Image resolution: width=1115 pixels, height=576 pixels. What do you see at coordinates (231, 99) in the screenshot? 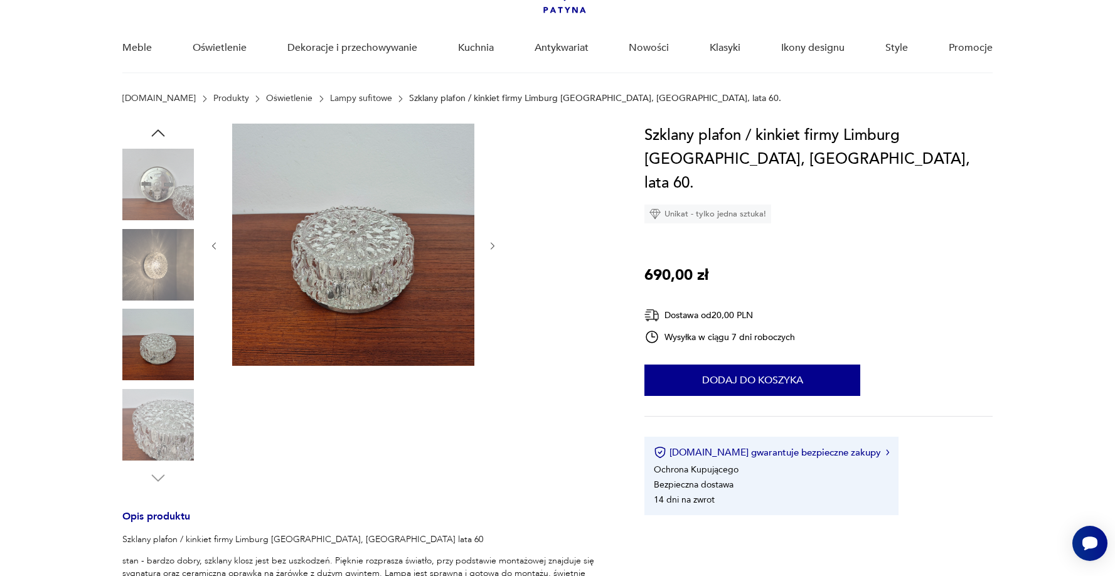
I see `a: Produkty` at bounding box center [231, 99].